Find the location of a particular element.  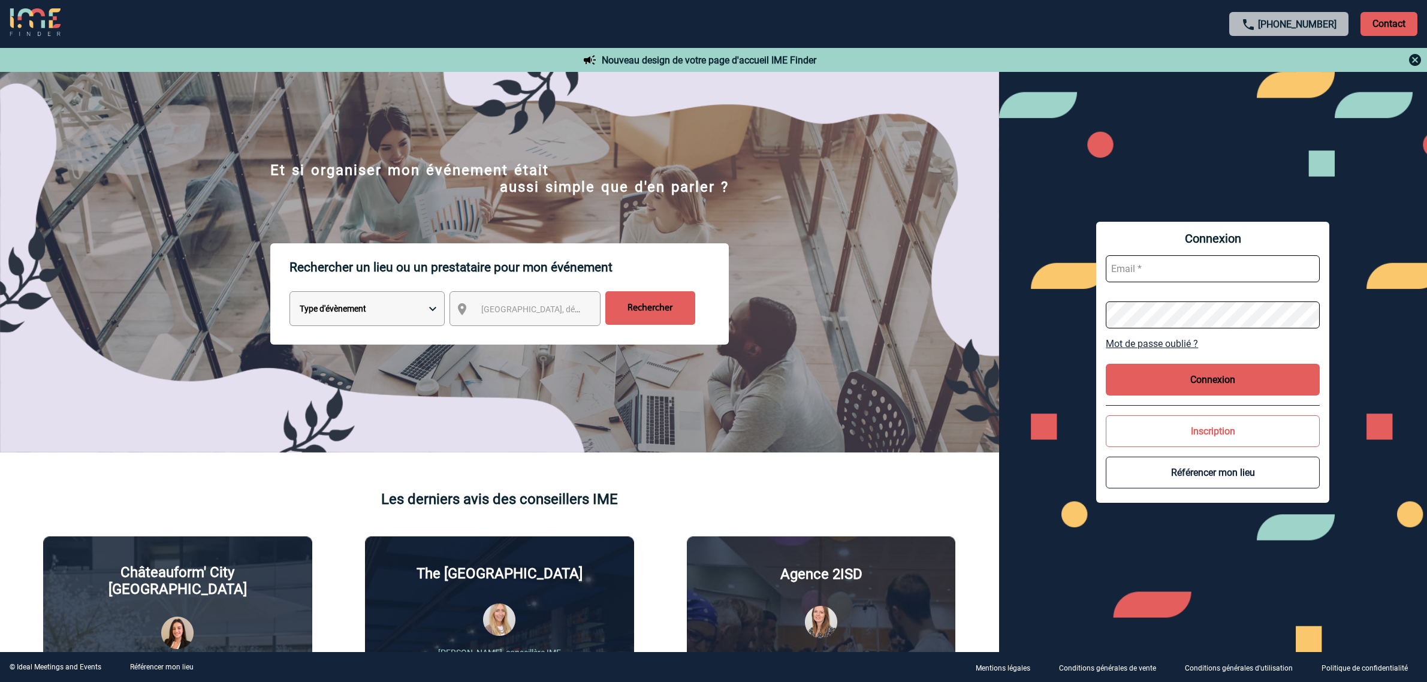

img: call-24-px.png is located at coordinates (1248, 25).